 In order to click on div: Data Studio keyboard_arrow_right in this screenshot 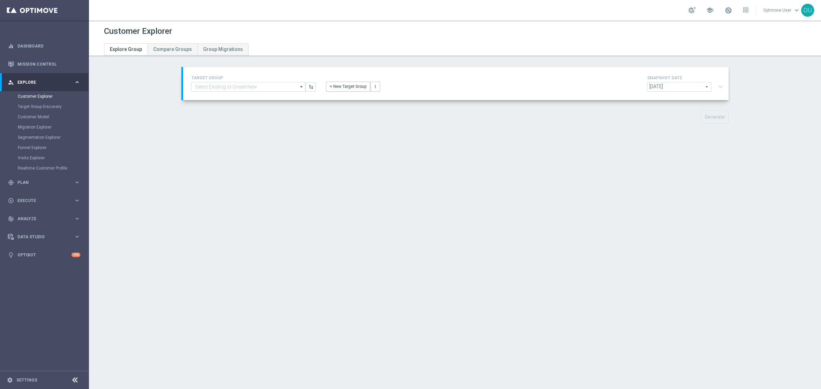, I will do `click(44, 237)`.